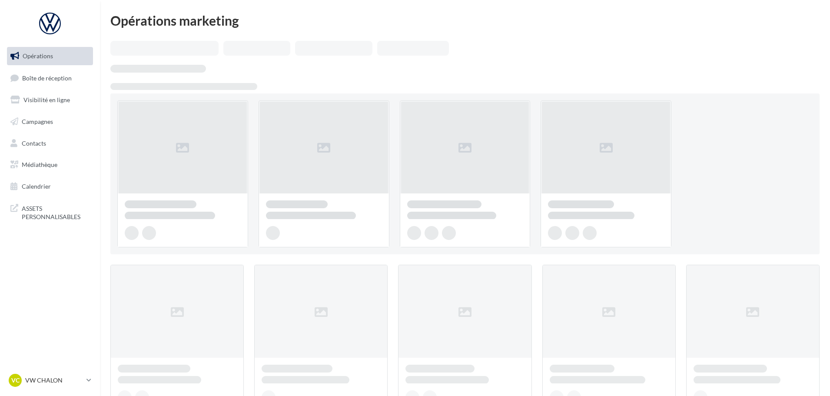 The height and width of the screenshot is (396, 830). What do you see at coordinates (36, 186) in the screenshot?
I see `span: Calendrier` at bounding box center [36, 186].